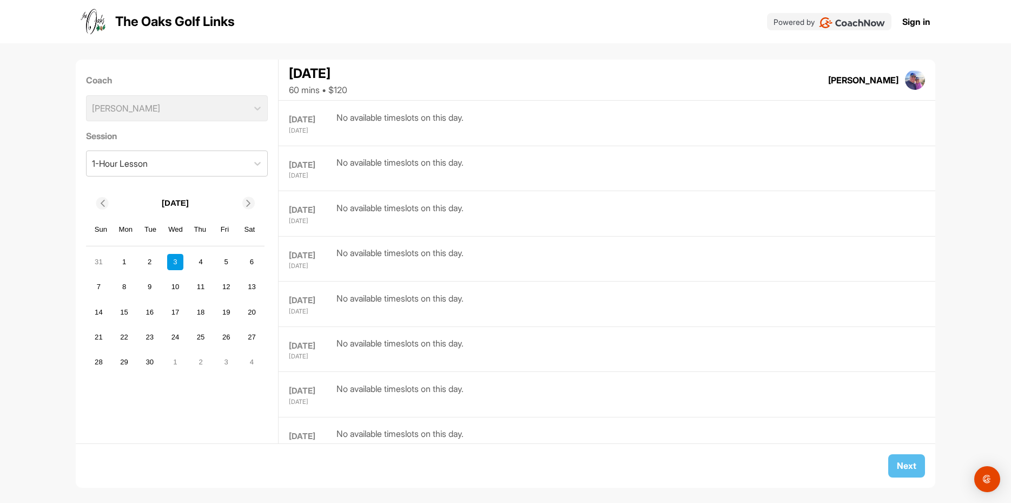 The image size is (1011, 503). I want to click on div: Choose Friday, September 19th, 2025, so click(226, 312).